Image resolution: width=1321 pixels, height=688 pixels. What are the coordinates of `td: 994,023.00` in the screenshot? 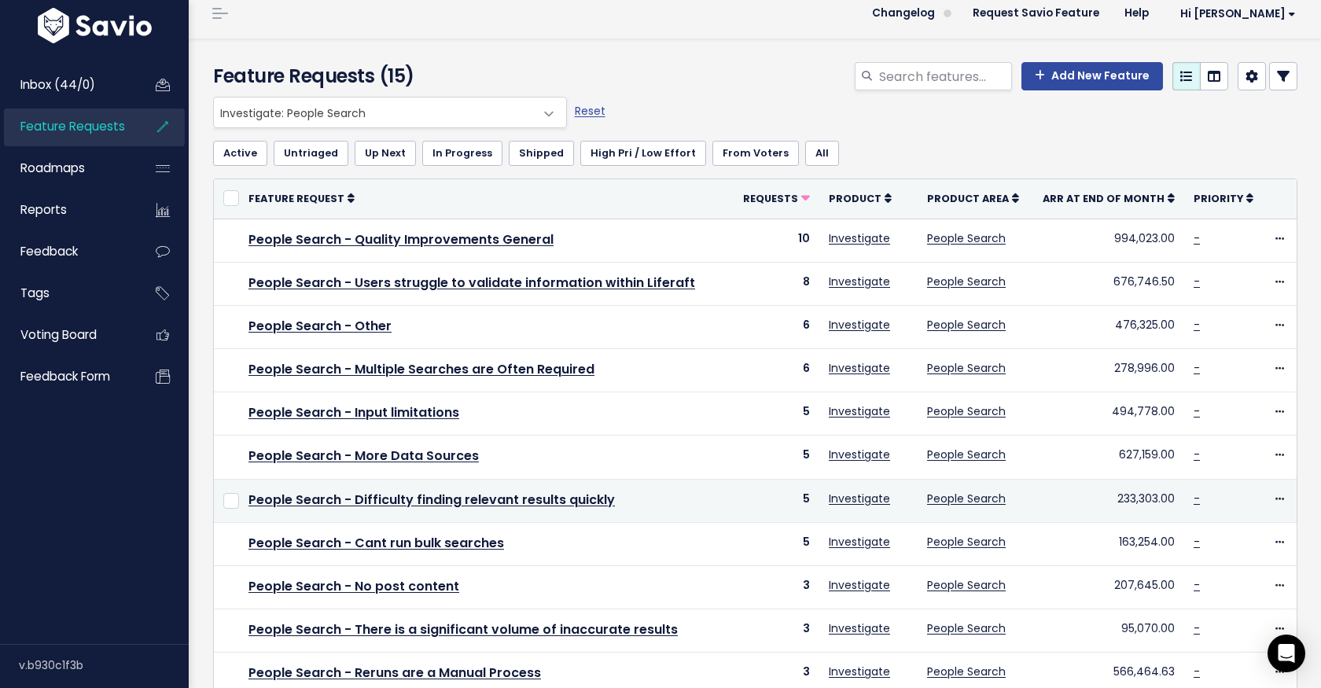 It's located at (1109, 240).